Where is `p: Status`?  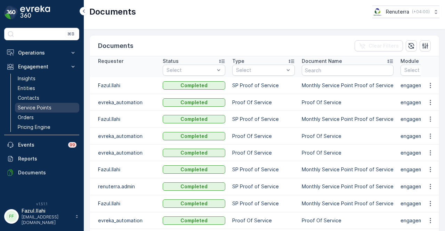 p: Status is located at coordinates (171, 61).